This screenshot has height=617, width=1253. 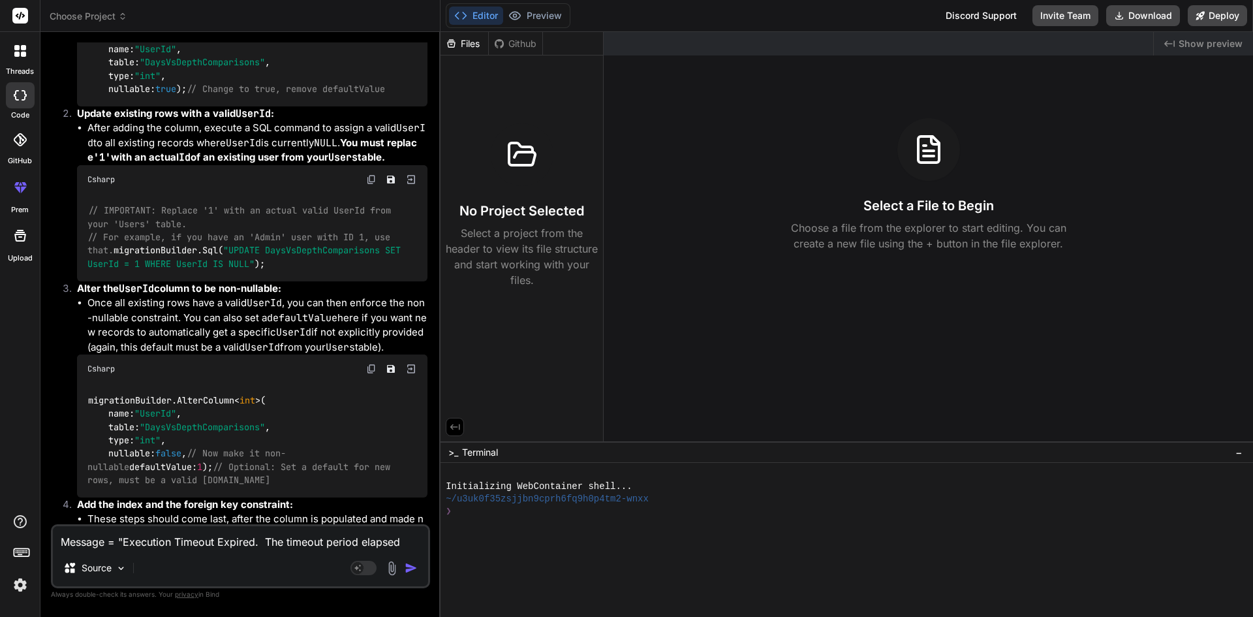 I want to click on code: migrationBuilder.Sql( );, so click(x=247, y=237).